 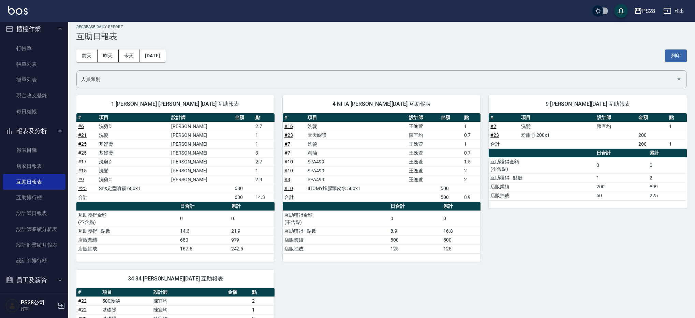 I want to click on td: 200, so click(x=621, y=186).